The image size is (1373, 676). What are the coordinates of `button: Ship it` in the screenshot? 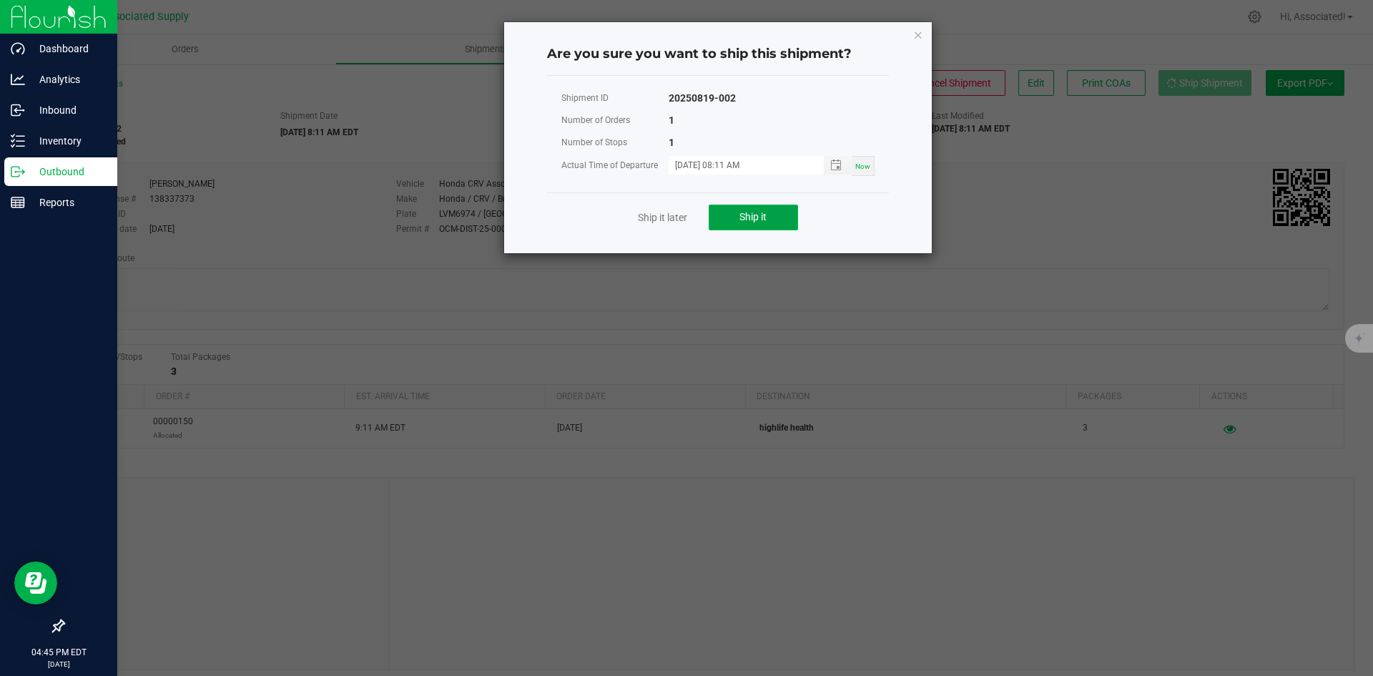 It's located at (753, 217).